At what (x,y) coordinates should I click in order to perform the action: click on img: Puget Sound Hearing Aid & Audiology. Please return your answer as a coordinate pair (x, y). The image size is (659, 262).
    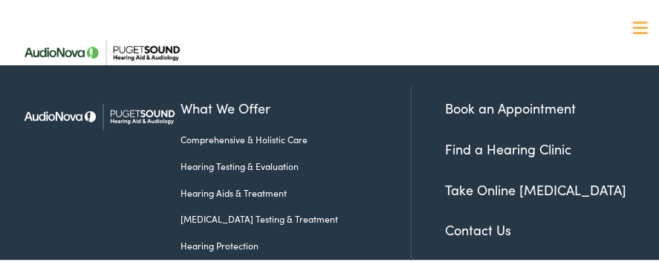
    Looking at the image, I should click on (99, 114).